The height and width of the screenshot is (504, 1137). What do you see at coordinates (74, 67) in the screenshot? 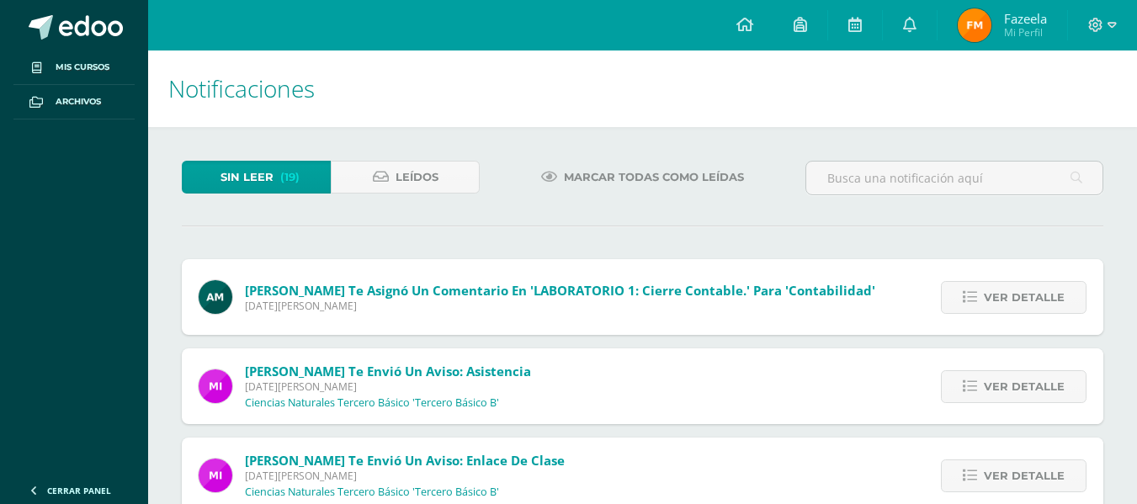
I see `a: Mis cursos` at bounding box center [74, 67].